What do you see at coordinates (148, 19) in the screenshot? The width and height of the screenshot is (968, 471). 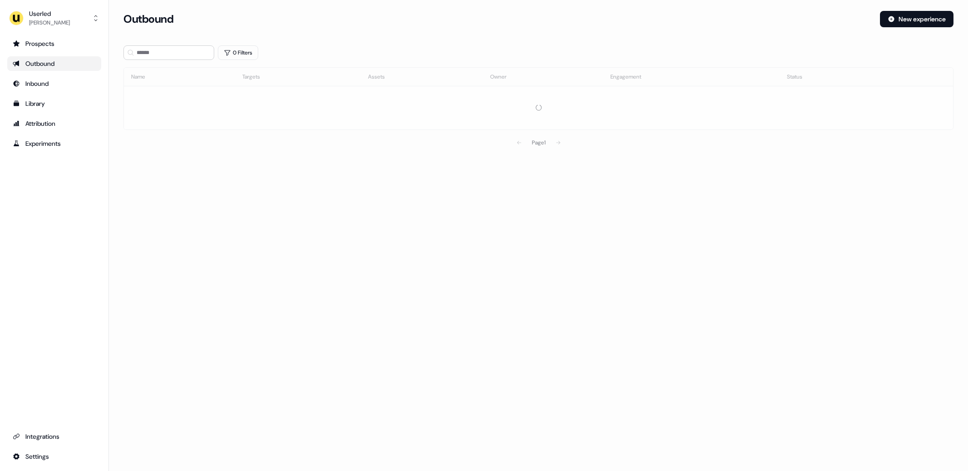 I see `h3: Outbound` at bounding box center [148, 19].